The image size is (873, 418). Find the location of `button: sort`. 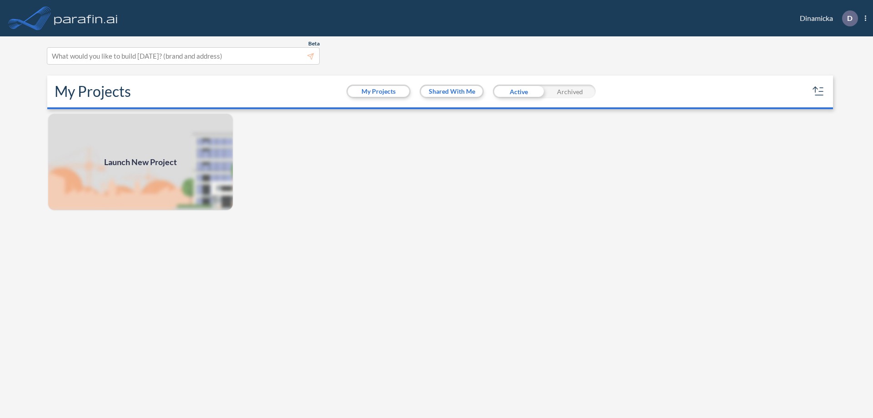

button: sort is located at coordinates (818, 91).